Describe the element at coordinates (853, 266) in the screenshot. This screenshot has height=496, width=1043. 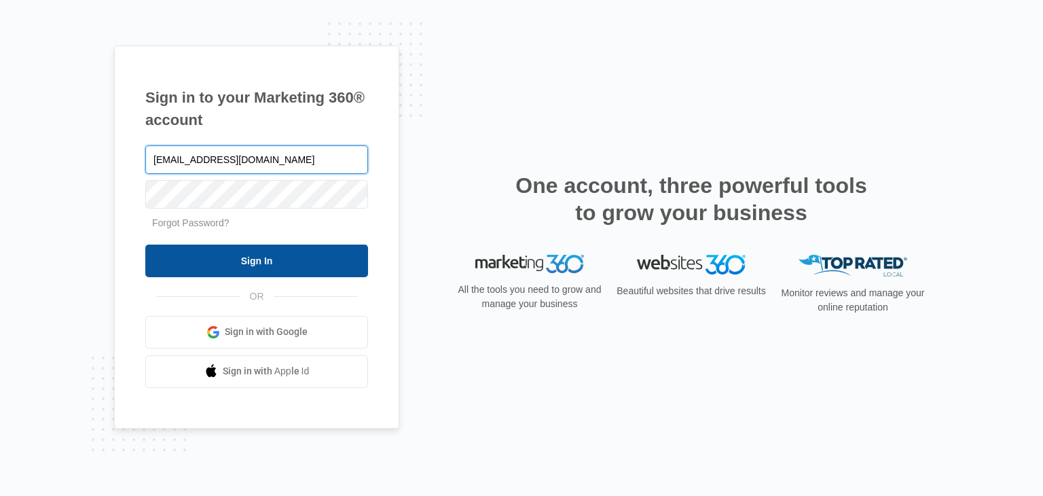
I see `img: Top Rated Local` at that location.